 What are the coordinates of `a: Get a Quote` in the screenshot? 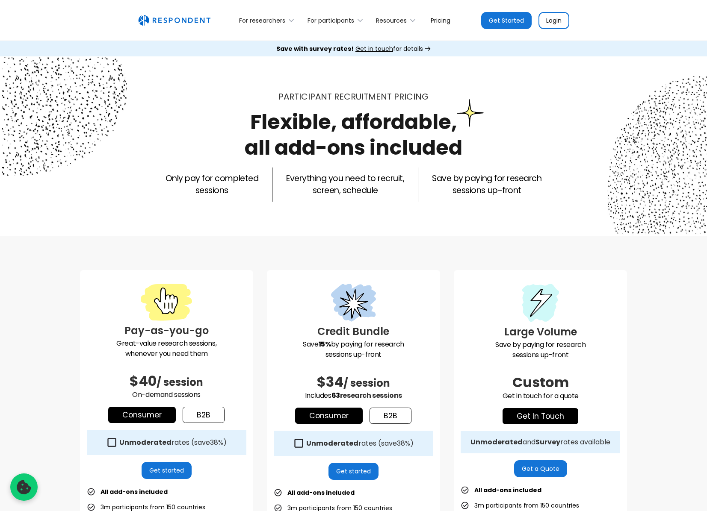 It's located at (541, 469).